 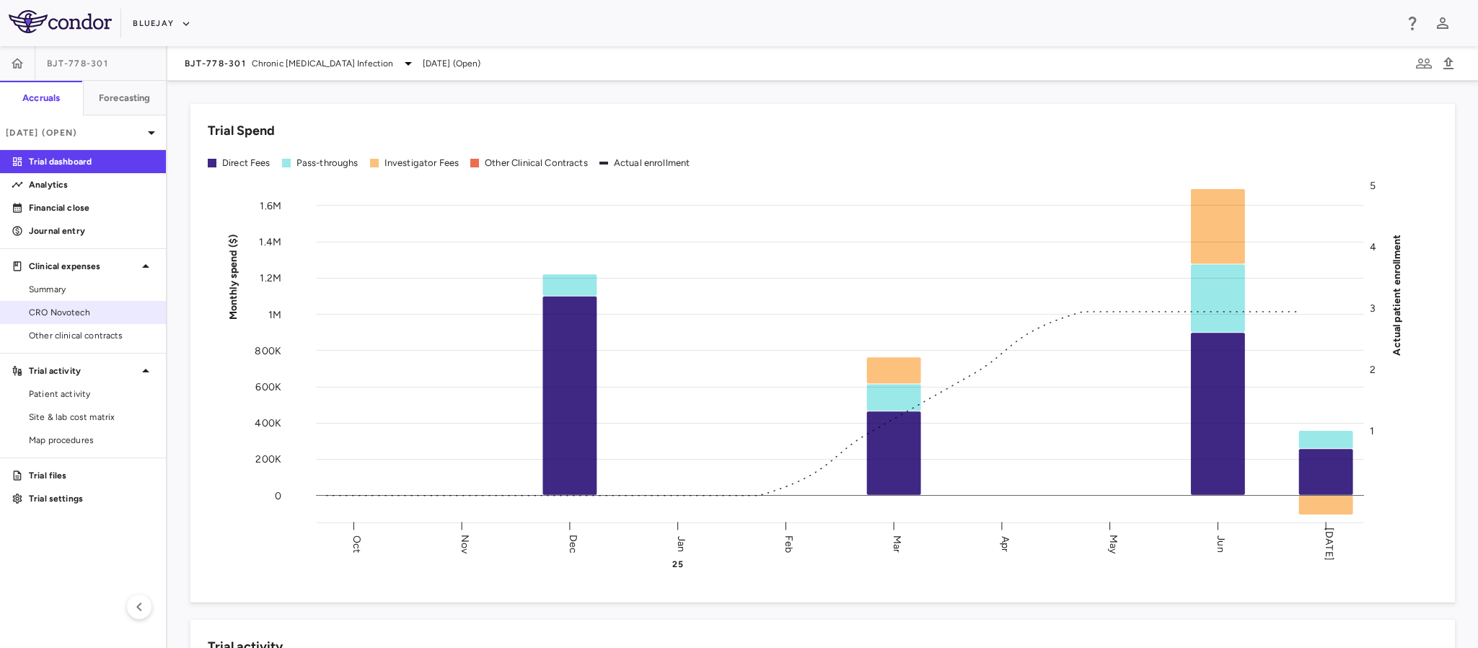 What do you see at coordinates (162, 24) in the screenshot?
I see `button: Bluejay` at bounding box center [162, 24].